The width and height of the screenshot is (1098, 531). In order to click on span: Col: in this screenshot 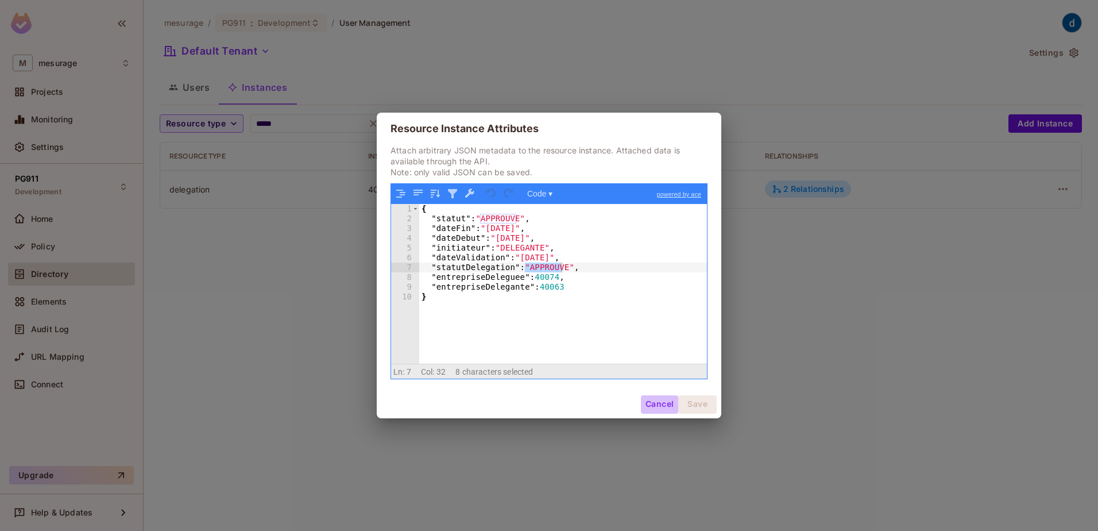, I will do `click(428, 372)`.